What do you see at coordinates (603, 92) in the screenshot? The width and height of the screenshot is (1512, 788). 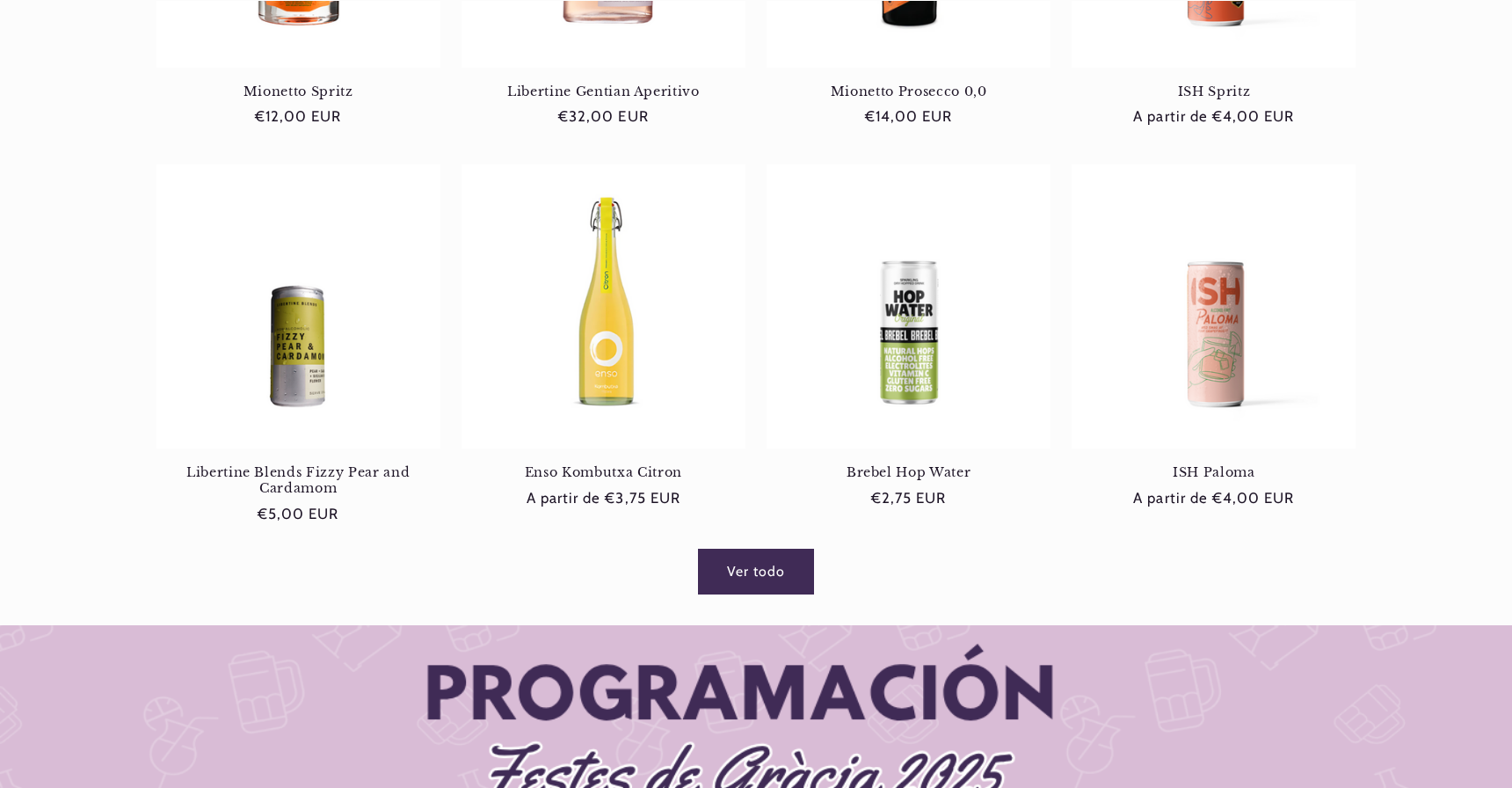 I see `a: Libertine Gentian Aperitivo` at bounding box center [603, 92].